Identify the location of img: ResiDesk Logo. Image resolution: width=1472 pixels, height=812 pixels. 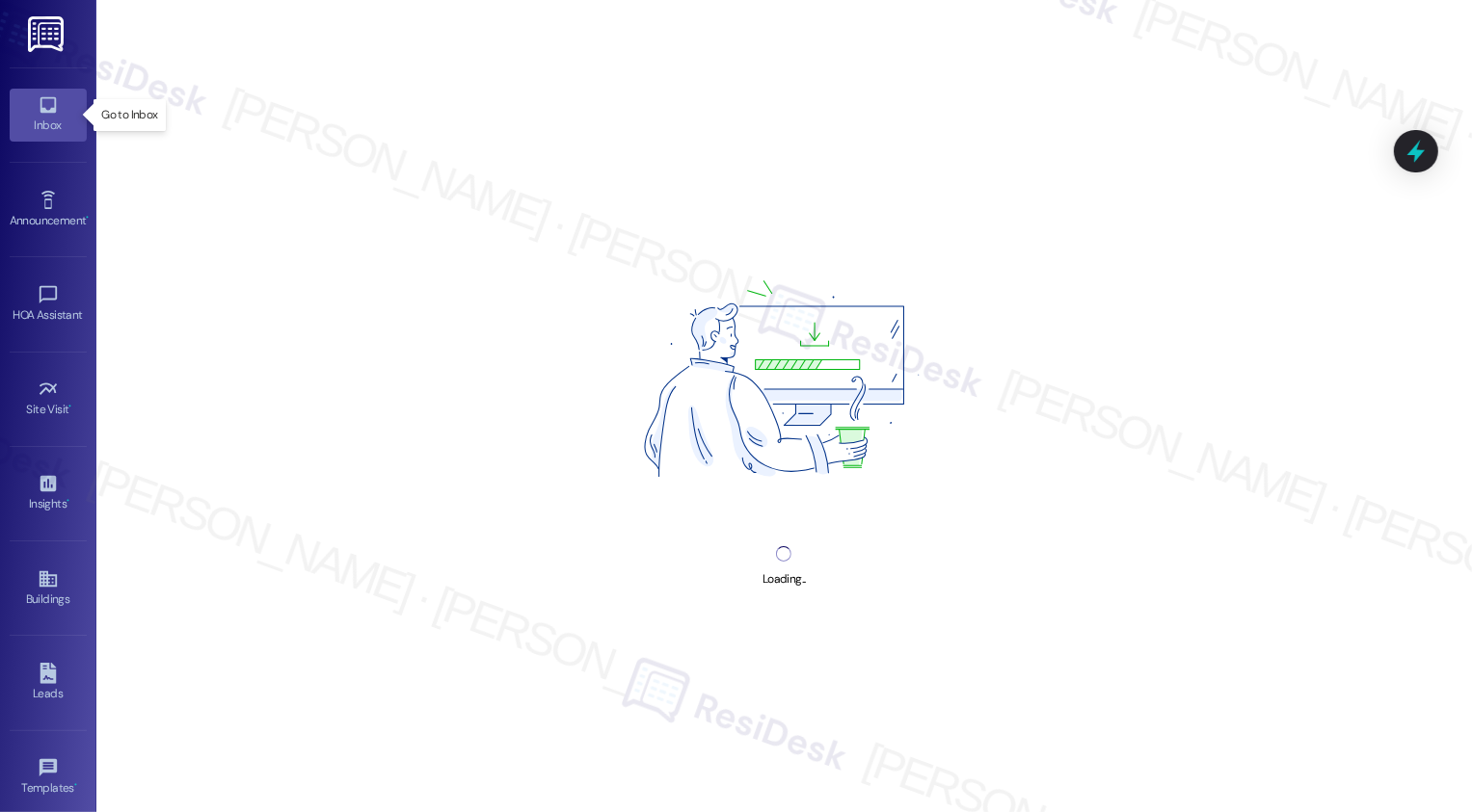
(48, 34).